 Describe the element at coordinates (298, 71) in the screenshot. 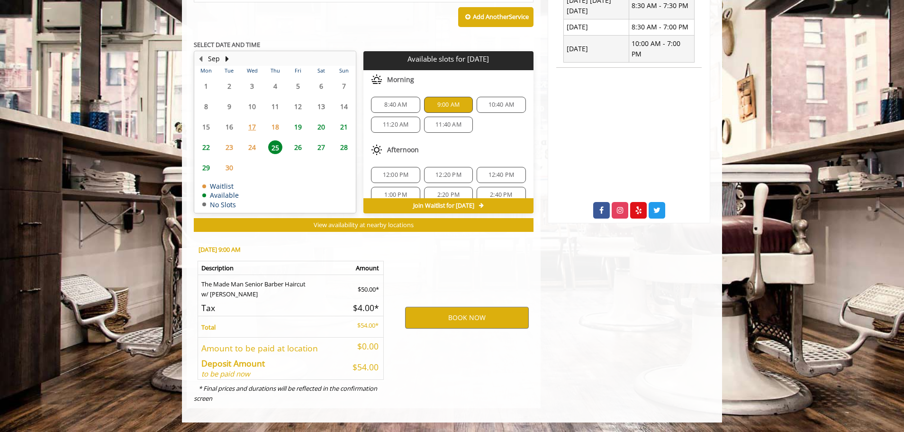

I see `th: Fri` at that location.